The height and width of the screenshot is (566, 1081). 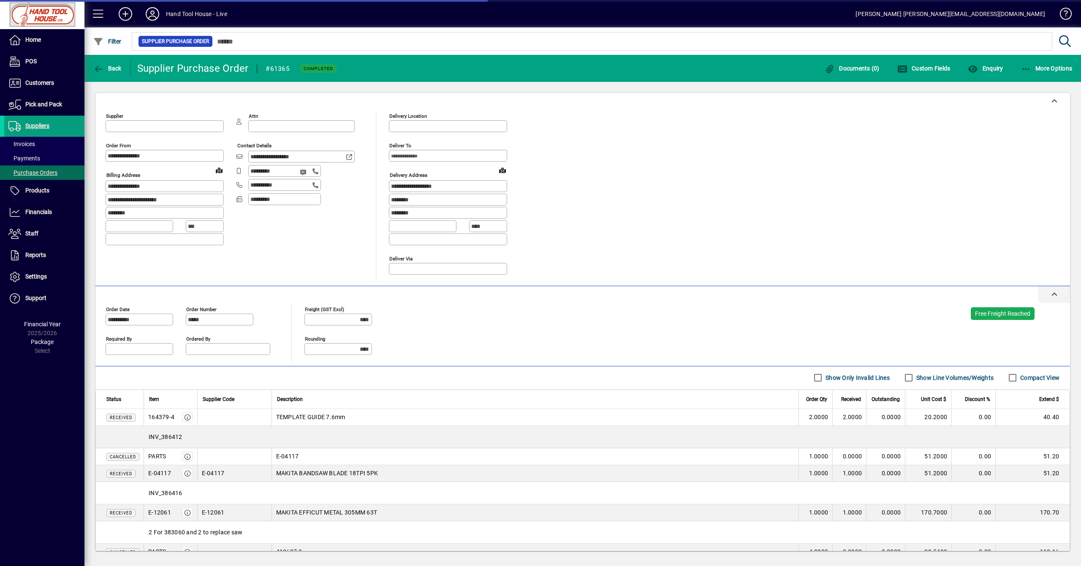 What do you see at coordinates (42, 324) in the screenshot?
I see `span: Financial Year` at bounding box center [42, 324].